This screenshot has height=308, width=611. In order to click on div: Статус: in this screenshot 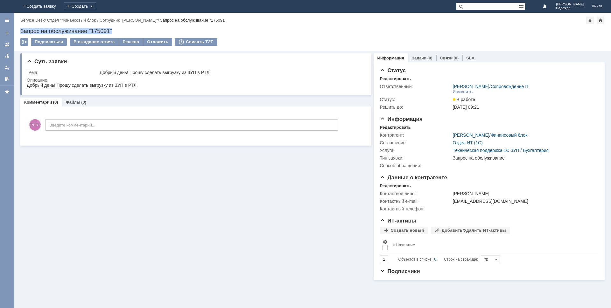, I will do `click(415, 100)`.